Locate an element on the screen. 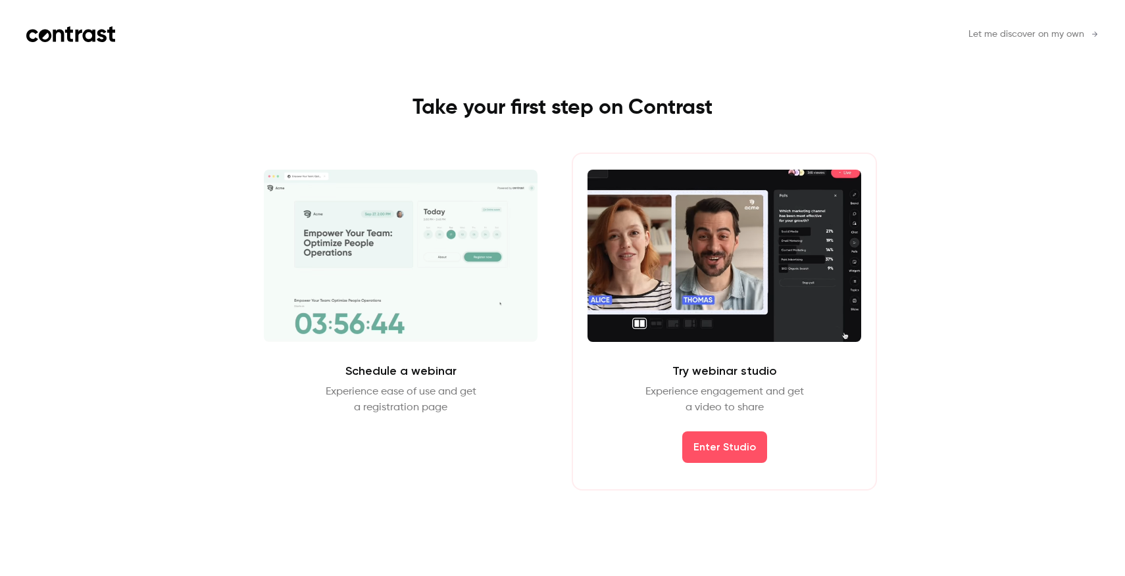 The height and width of the screenshot is (576, 1125). h2: Schedule a webinar is located at coordinates (401, 371).